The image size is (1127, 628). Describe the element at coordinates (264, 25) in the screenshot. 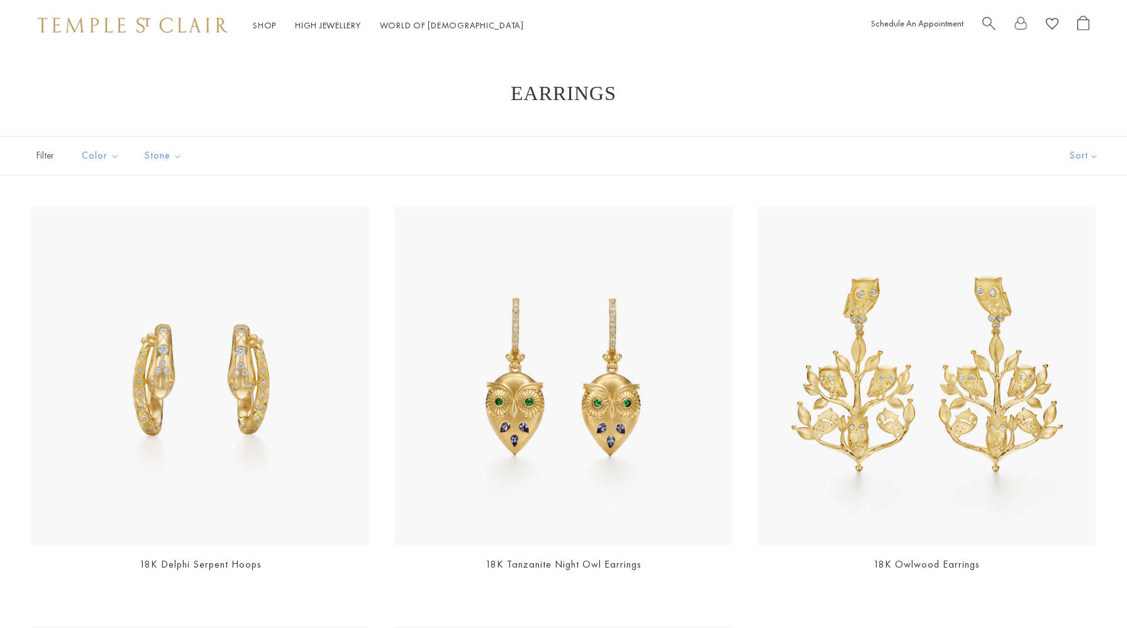

I see `a: ShopShop` at that location.